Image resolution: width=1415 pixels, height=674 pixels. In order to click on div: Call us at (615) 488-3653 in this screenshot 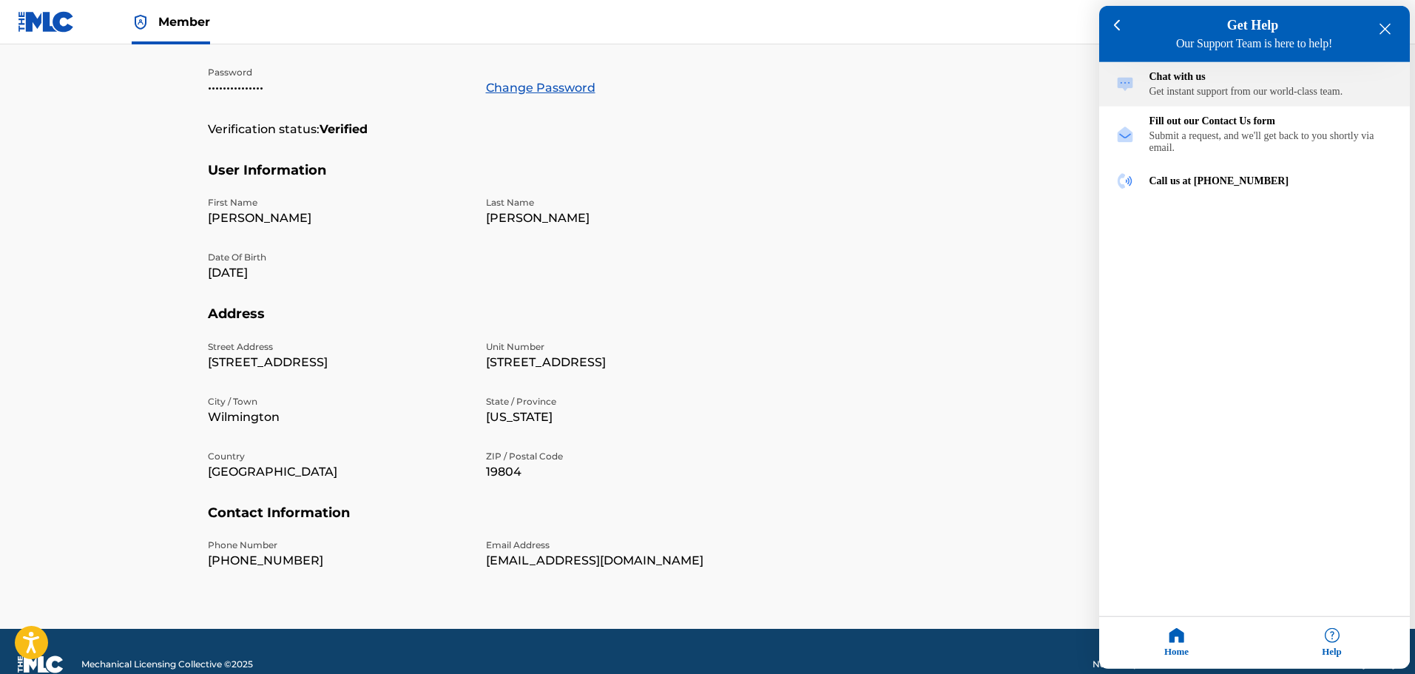, I will do `click(1254, 181)`.